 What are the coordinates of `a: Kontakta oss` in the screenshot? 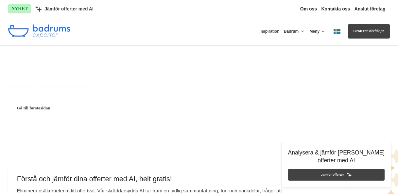 It's located at (335, 9).